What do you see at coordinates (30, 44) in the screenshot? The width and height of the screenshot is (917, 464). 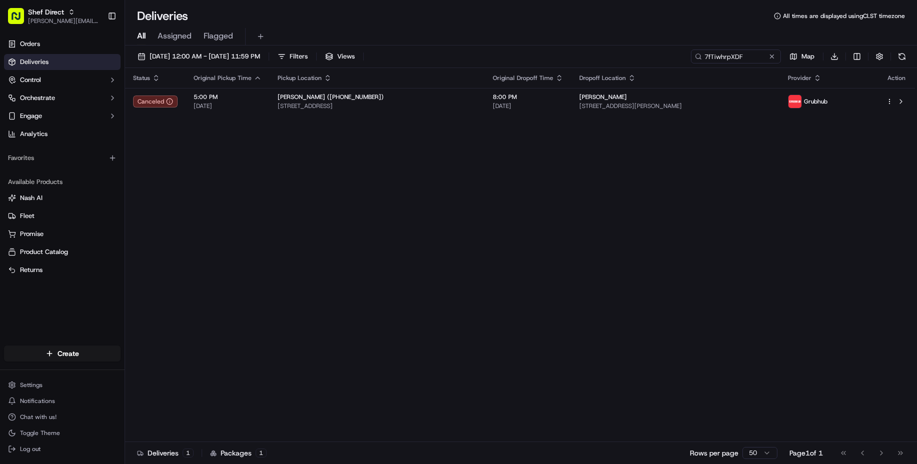 I see `span: Orders` at bounding box center [30, 44].